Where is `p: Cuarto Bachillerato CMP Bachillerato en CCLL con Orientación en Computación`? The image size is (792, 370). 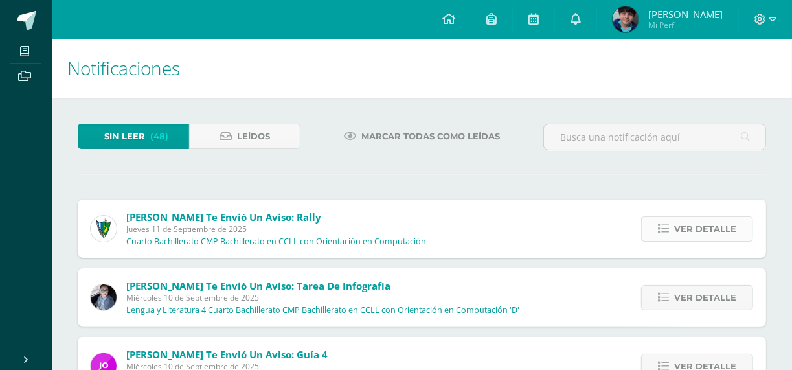 p: Cuarto Bachillerato CMP Bachillerato en CCLL con Orientación en Computación is located at coordinates (276, 242).